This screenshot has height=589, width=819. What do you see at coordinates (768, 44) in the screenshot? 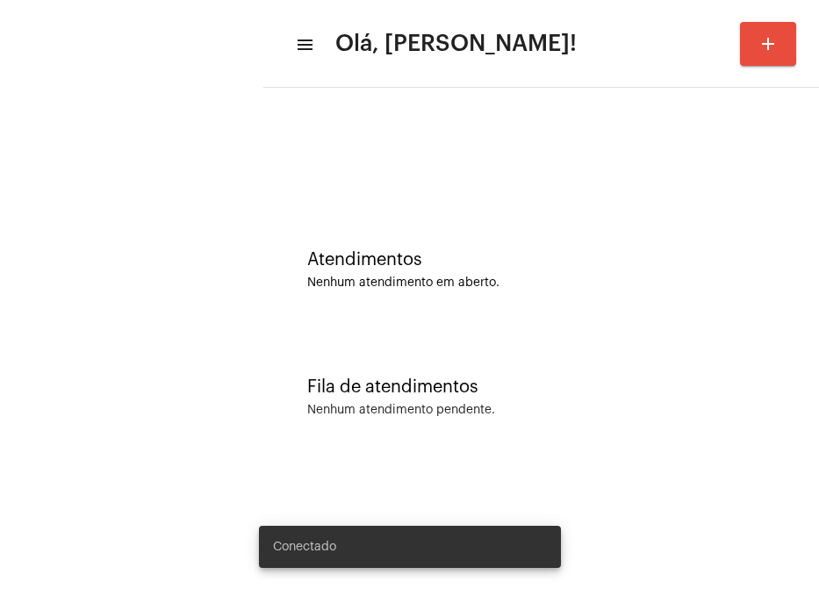
I see `mat-icon: add` at bounding box center [768, 44].